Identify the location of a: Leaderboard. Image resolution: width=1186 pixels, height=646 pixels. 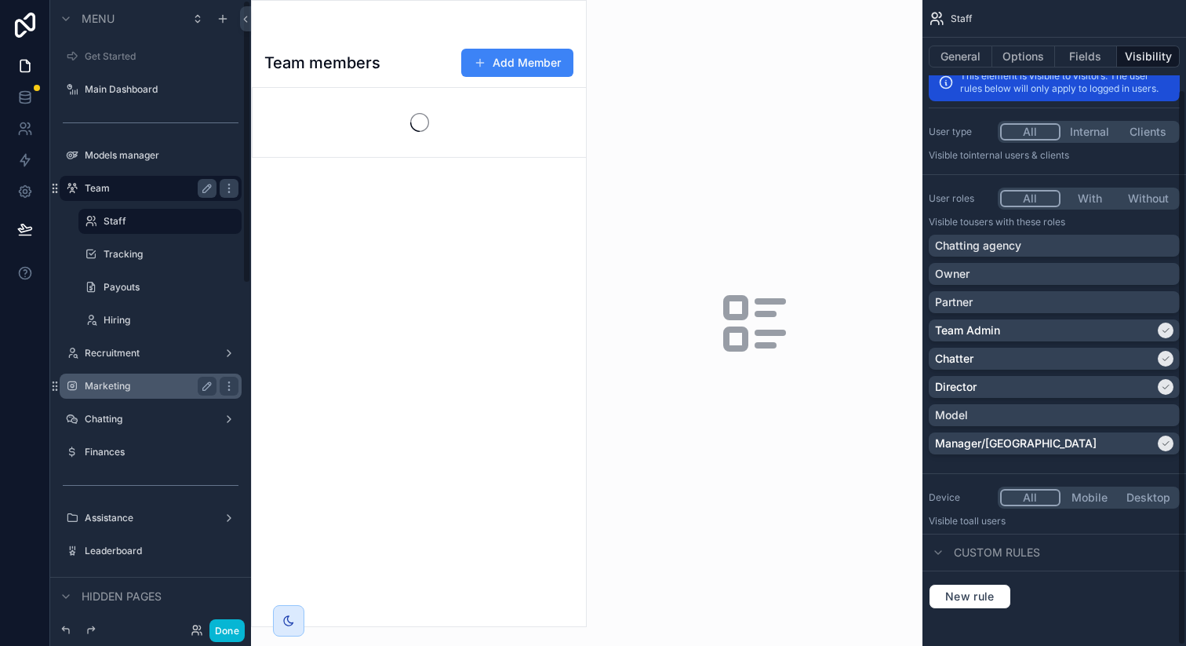
(162, 551).